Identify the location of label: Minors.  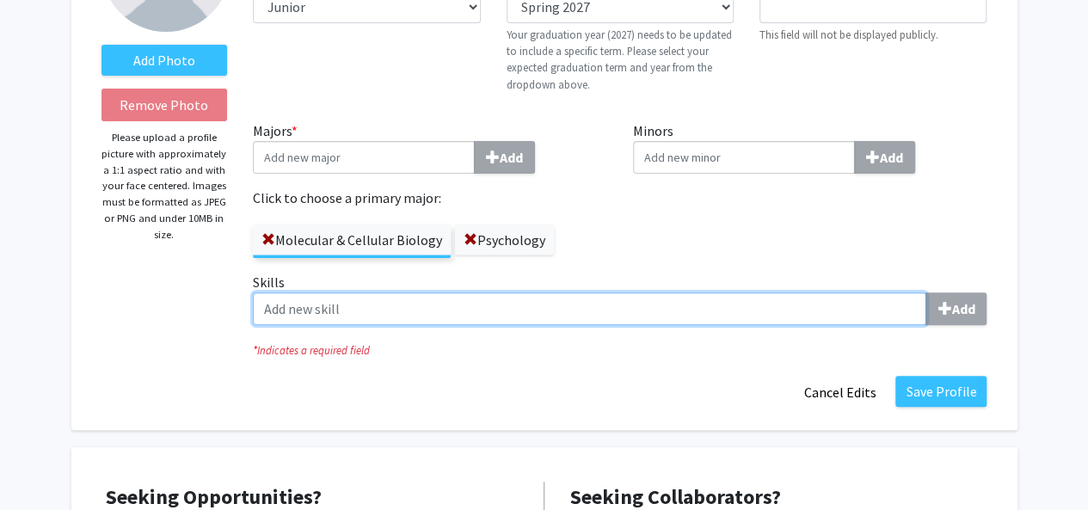
(810, 147).